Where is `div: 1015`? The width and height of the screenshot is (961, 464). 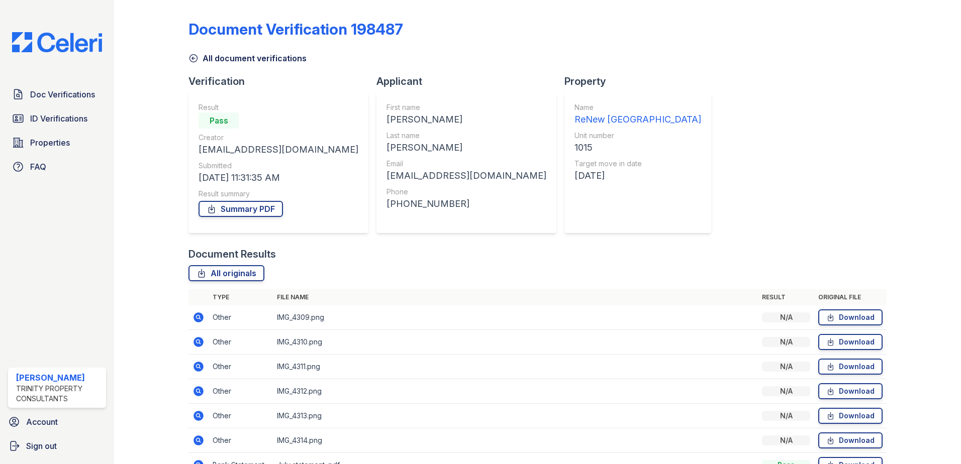
div: 1015 is located at coordinates (638, 148).